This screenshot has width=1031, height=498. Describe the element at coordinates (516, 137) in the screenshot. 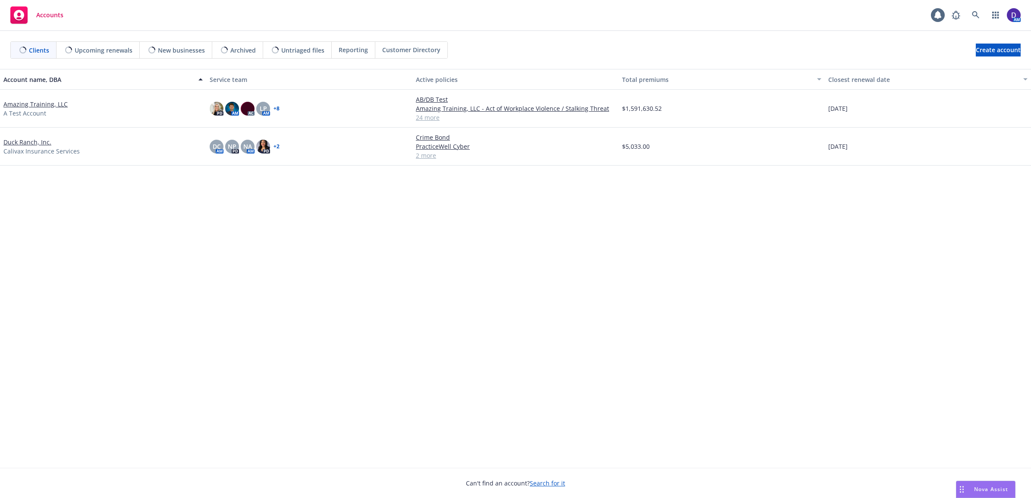

I see `a: Crime Bond` at that location.